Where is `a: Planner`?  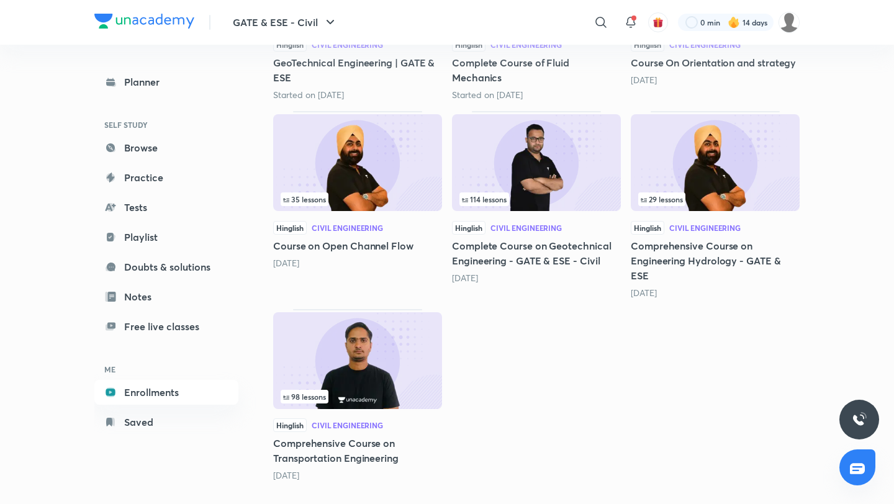
a: Planner is located at coordinates (166, 82).